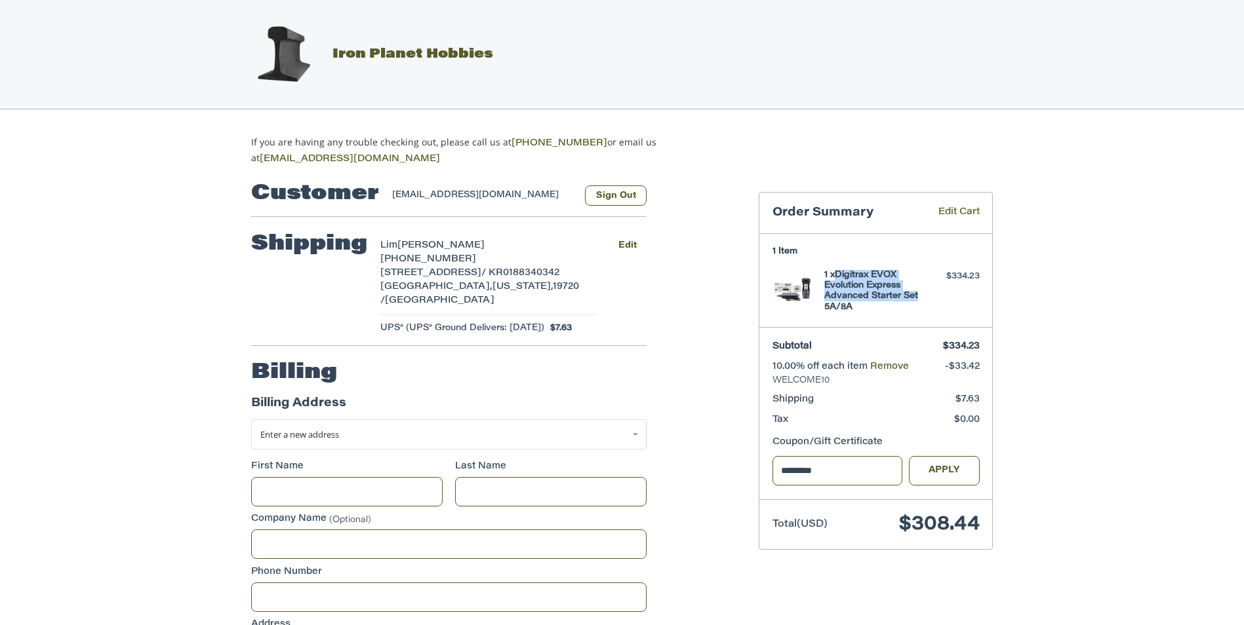  What do you see at coordinates (520, 273) in the screenshot?
I see `span: / KR0188340342` at bounding box center [520, 273].